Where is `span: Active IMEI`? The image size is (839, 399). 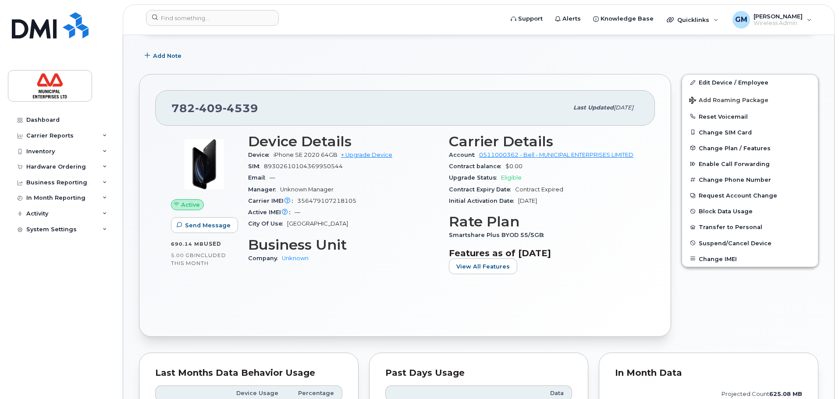
span: Active IMEI is located at coordinates (271, 212).